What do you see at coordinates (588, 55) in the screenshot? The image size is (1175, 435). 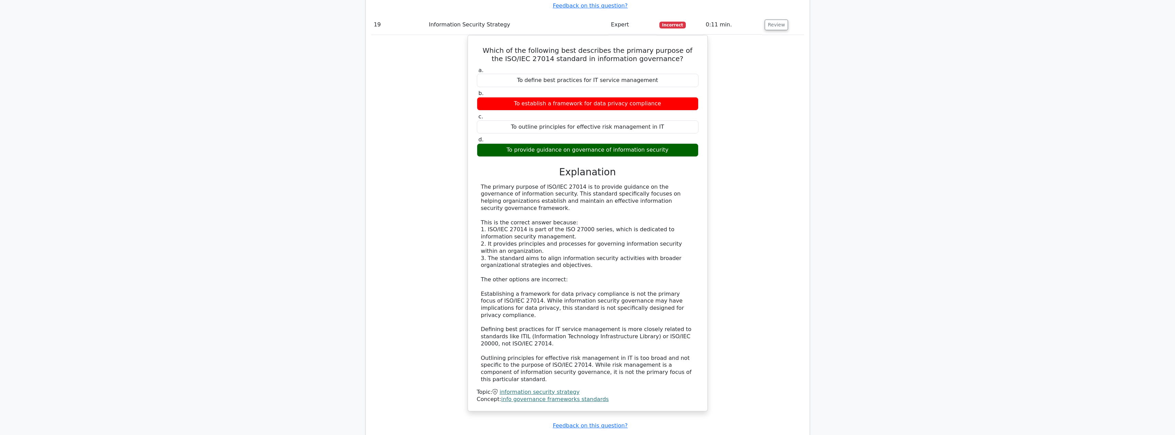 I see `h5: Which of the following best describes the primary purpose of the ISO/IEC 27014 standard in inform...` at bounding box center [588, 55].